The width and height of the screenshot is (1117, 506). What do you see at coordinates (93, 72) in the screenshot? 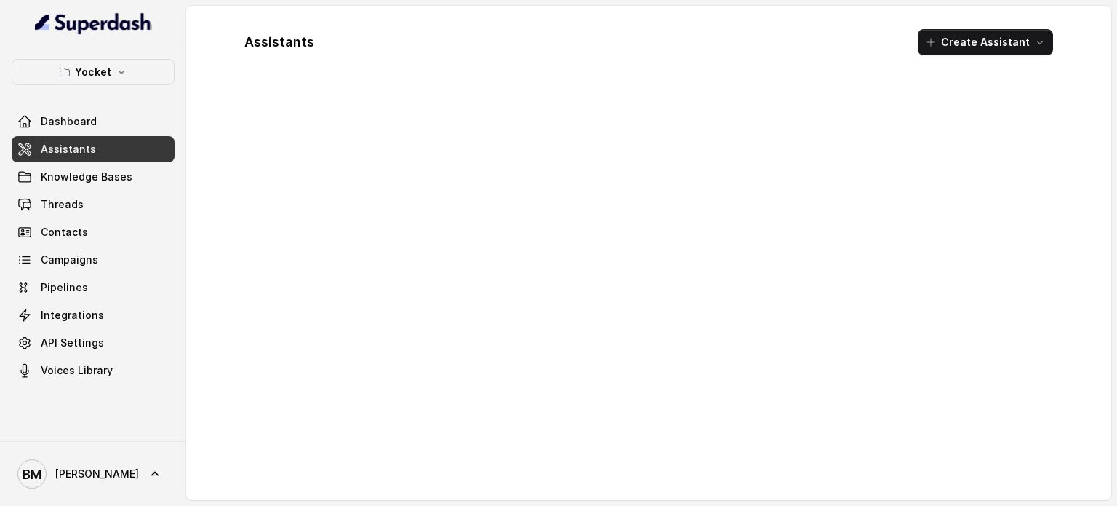
I see `button: Yocket` at bounding box center [93, 72].